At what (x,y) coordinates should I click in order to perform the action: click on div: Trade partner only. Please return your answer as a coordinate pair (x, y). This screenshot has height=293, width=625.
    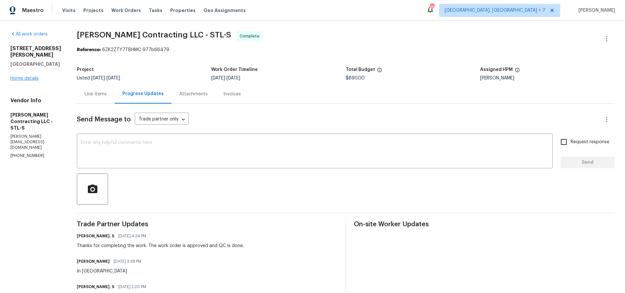
    Looking at the image, I should click on (162, 120).